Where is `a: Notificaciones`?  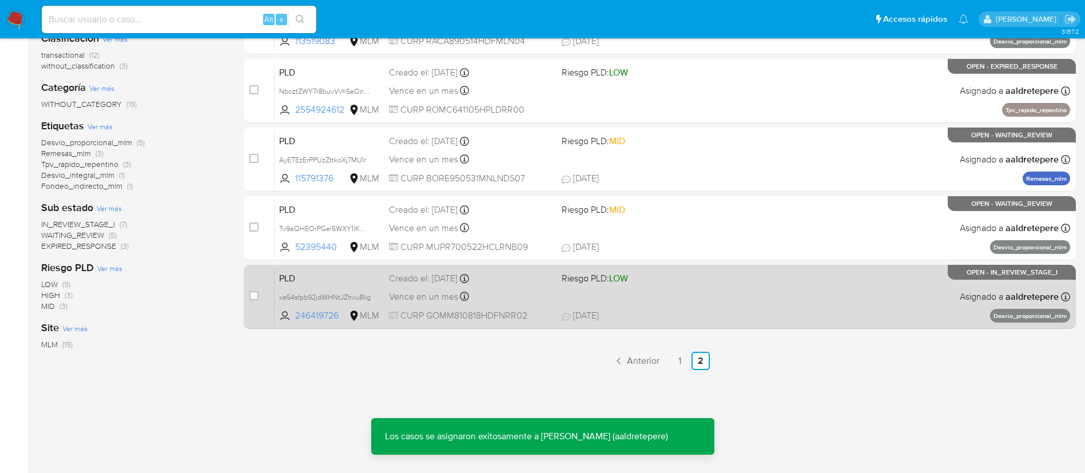 a: Notificaciones is located at coordinates (963, 19).